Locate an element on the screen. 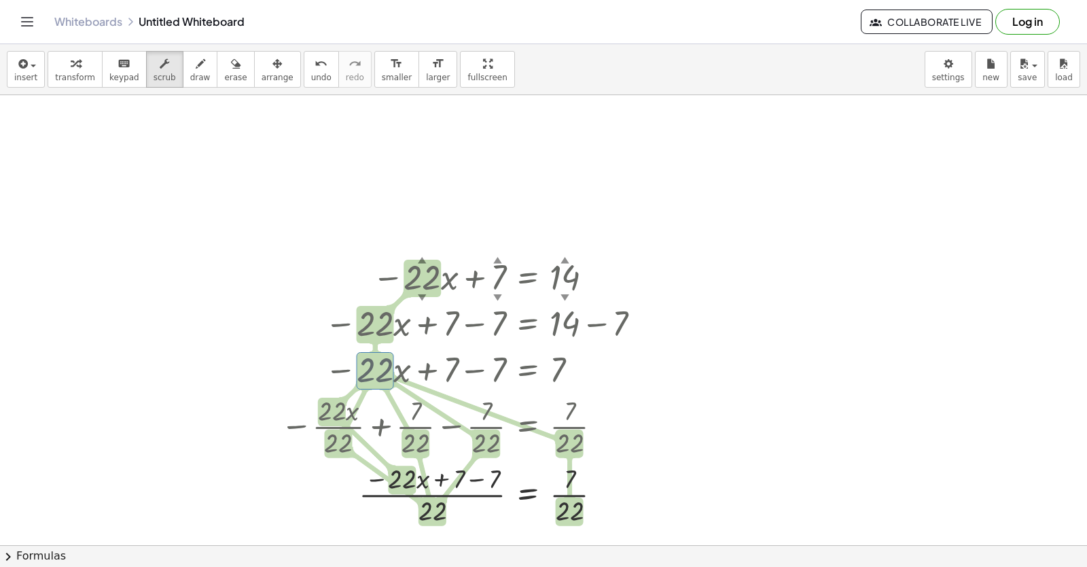 The image size is (1087, 567). button: draw is located at coordinates (200, 69).